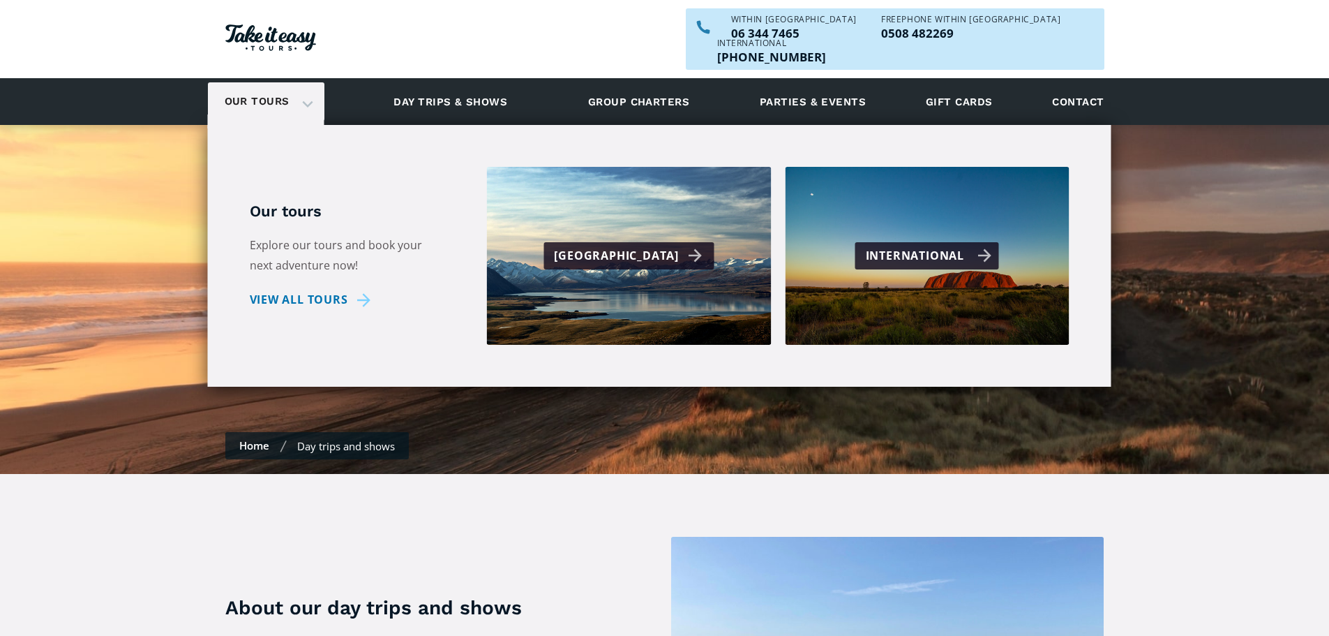 This screenshot has height=636, width=1329. Describe the element at coordinates (254, 445) in the screenshot. I see `a: Home` at that location.